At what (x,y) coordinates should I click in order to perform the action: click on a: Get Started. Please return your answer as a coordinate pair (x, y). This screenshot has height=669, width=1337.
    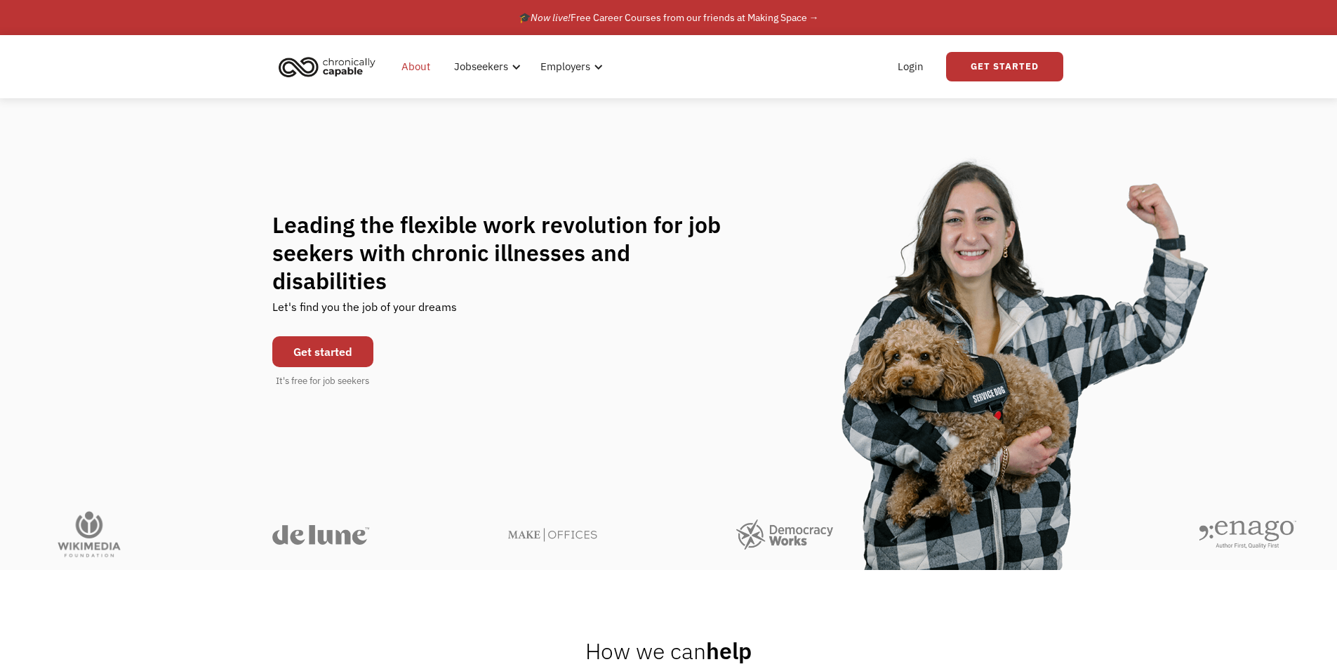
    Looking at the image, I should click on (1004, 67).